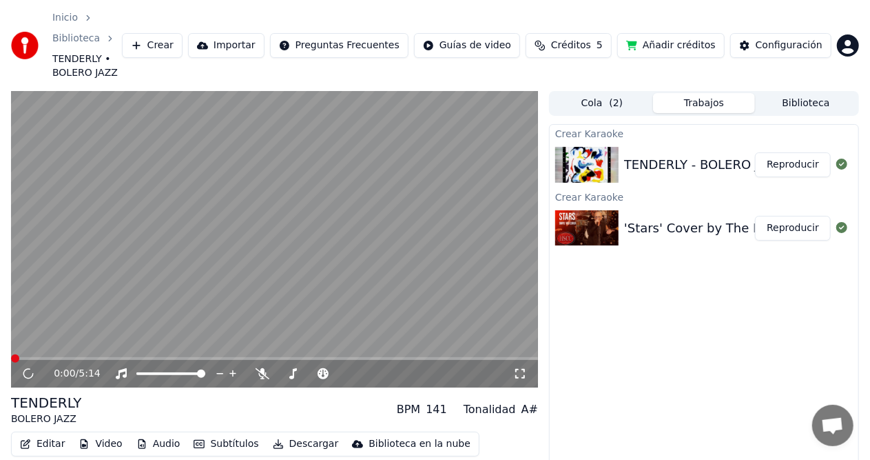  Describe the element at coordinates (46, 402) in the screenshot. I see `div: TENDERLY` at that location.